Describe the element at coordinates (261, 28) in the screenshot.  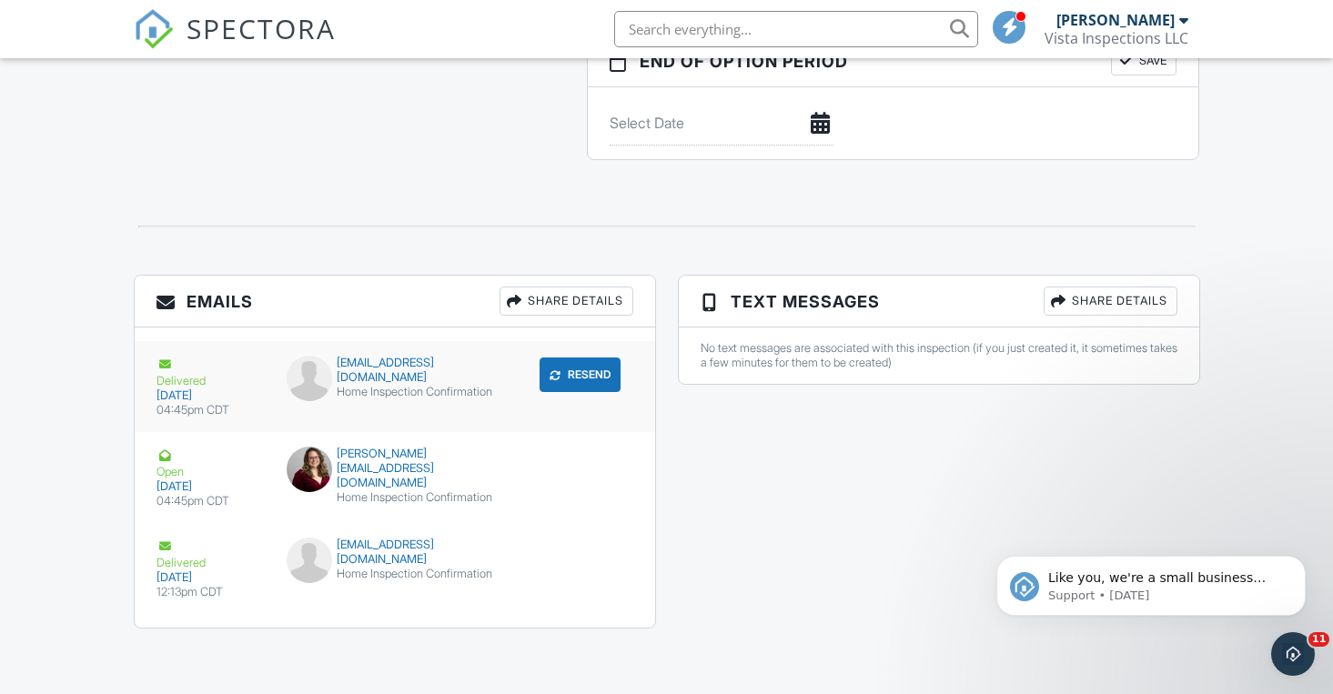
I see `span: SPECTORA` at that location.